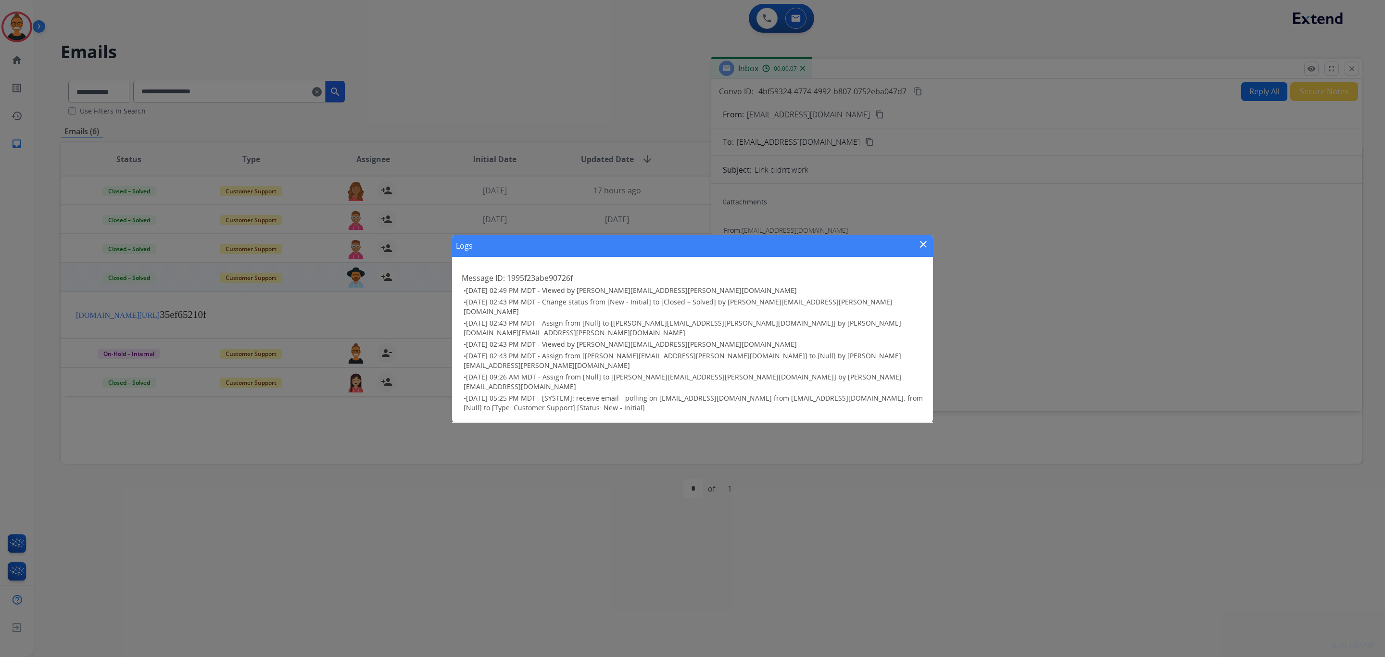  What do you see at coordinates (1354, 646) in the screenshot?
I see `p: 0.20.1027RC` at bounding box center [1354, 646].